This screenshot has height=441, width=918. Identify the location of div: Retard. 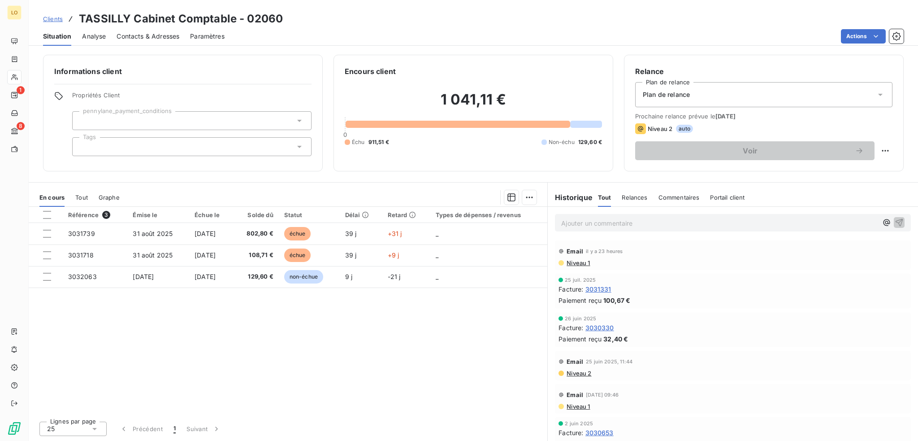
(406, 215).